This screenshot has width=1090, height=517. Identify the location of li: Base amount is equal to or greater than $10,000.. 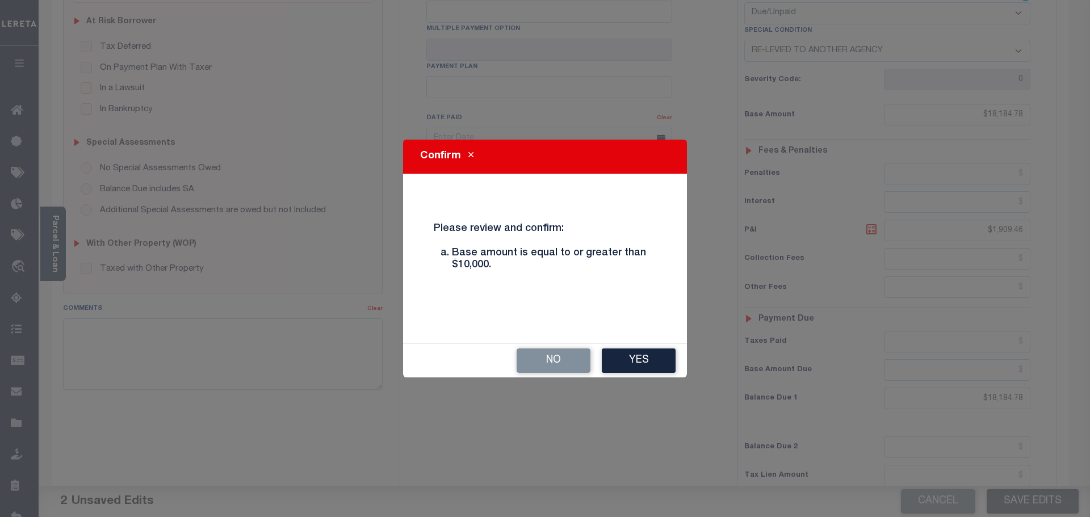
(554, 260).